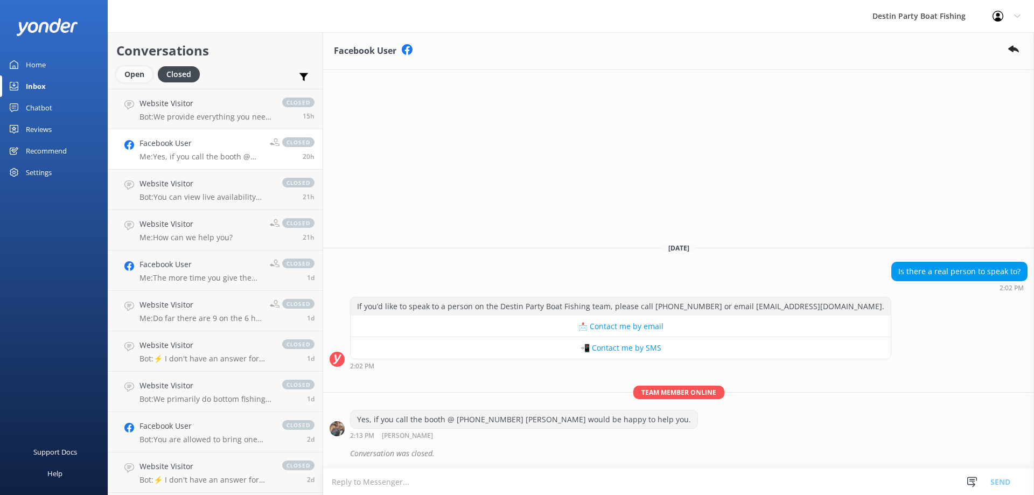  What do you see at coordinates (179, 74) in the screenshot?
I see `div: Closed` at bounding box center [179, 74].